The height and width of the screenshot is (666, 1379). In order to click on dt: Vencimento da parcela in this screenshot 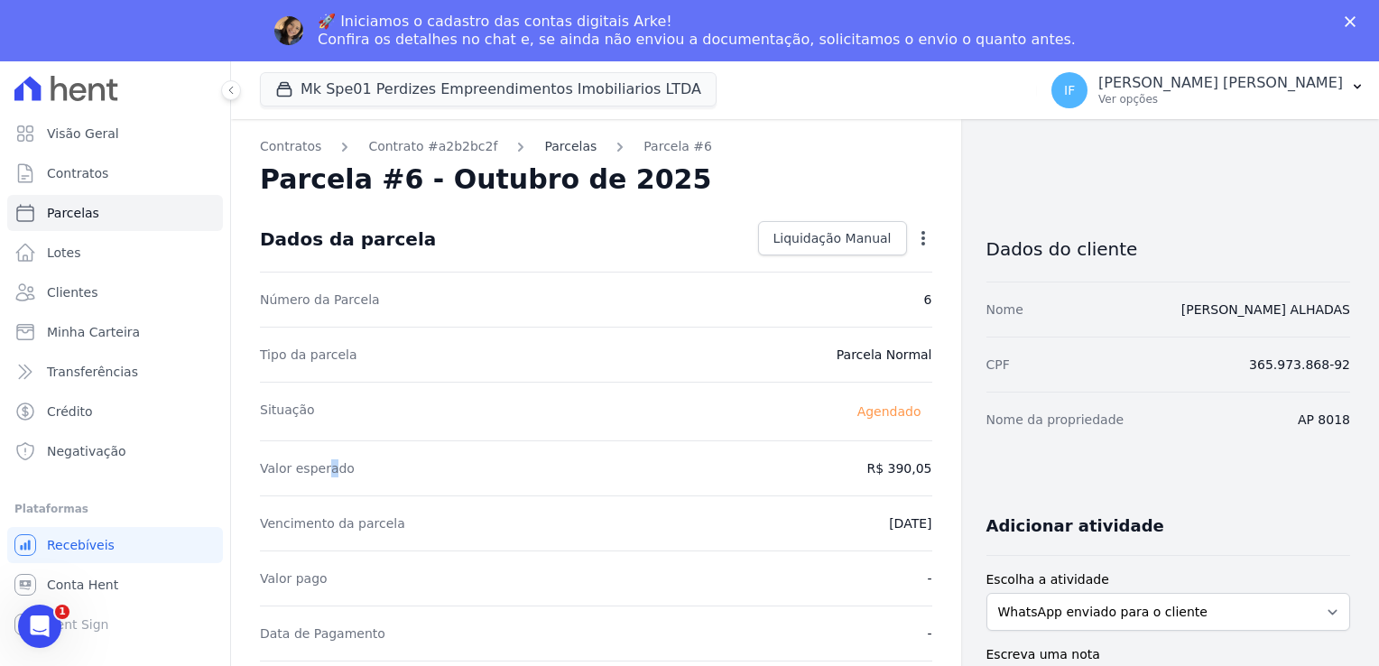, I will do `click(332, 523)`.